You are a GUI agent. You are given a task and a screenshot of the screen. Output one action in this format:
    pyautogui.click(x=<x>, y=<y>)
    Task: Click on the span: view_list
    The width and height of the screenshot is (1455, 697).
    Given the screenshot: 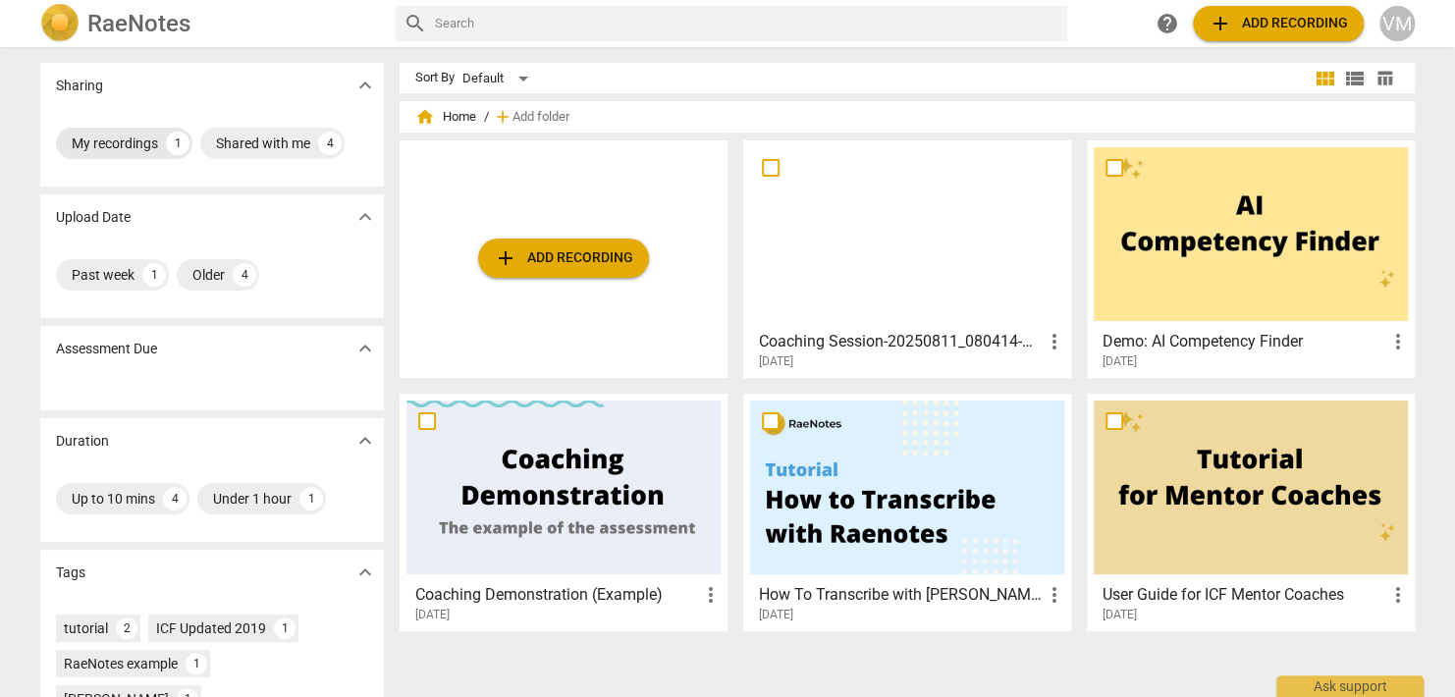 What is the action you would take?
    pyautogui.click(x=1355, y=79)
    